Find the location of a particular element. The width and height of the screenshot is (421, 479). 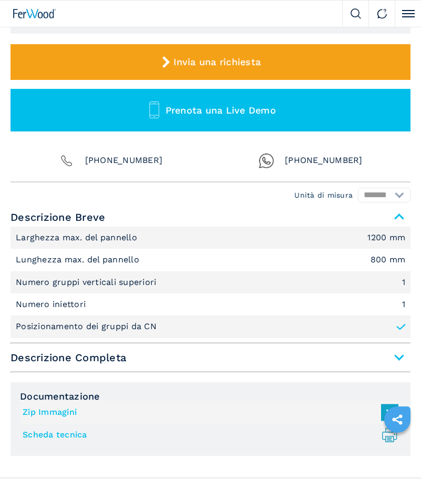

span: Descrizione Completa is located at coordinates (210, 357).